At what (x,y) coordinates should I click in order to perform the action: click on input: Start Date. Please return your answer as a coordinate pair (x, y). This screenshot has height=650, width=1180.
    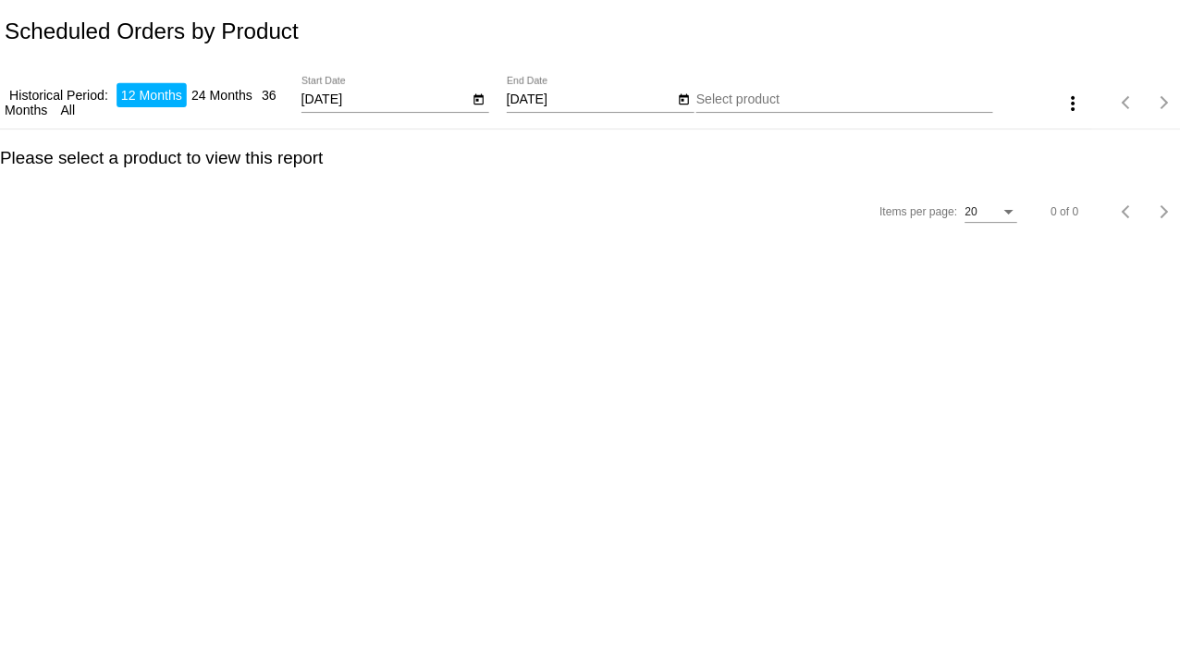
    Looking at the image, I should click on (382, 99).